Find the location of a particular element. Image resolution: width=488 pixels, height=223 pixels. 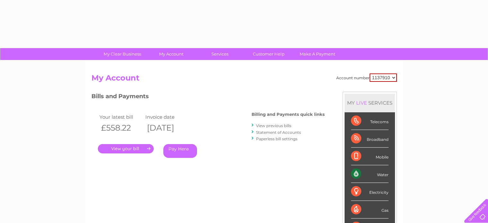

div: MY SERVICES is located at coordinates (370, 103).